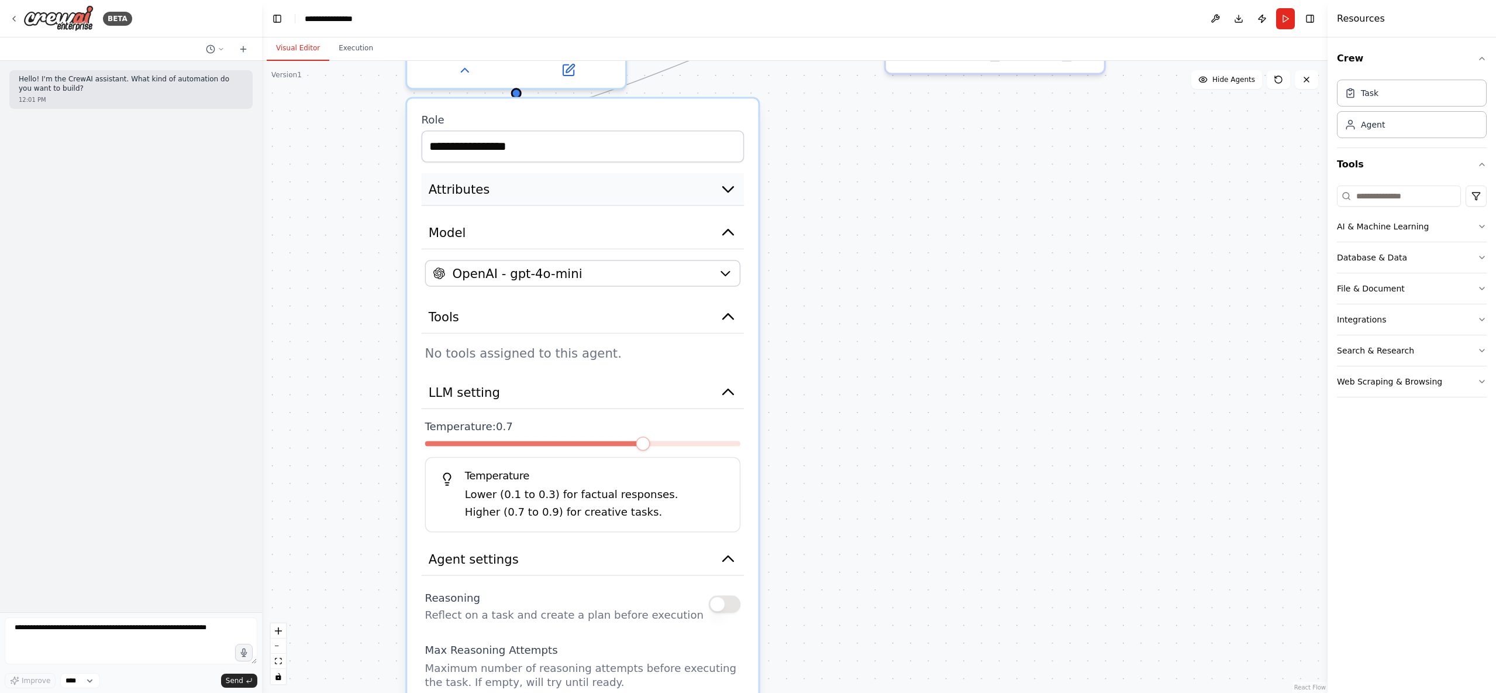 The height and width of the screenshot is (693, 1496). Describe the element at coordinates (1412, 111) in the screenshot. I see `div: Crew` at that location.